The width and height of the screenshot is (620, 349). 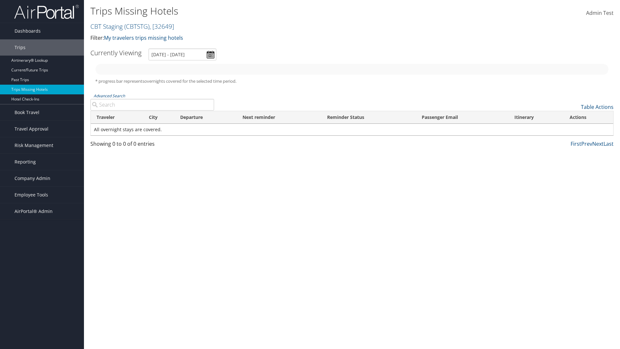 I want to click on div: Showing 0 to 0 of 0 entries, so click(x=152, y=145).